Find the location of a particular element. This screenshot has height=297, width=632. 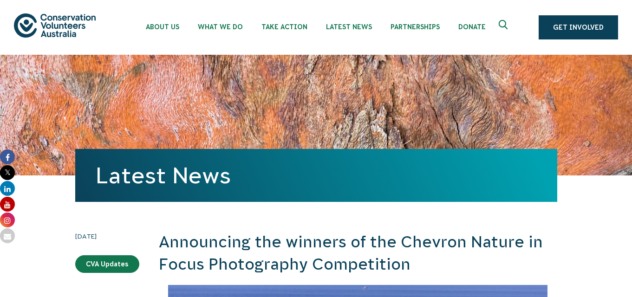

span: Take Action is located at coordinates (284, 27).